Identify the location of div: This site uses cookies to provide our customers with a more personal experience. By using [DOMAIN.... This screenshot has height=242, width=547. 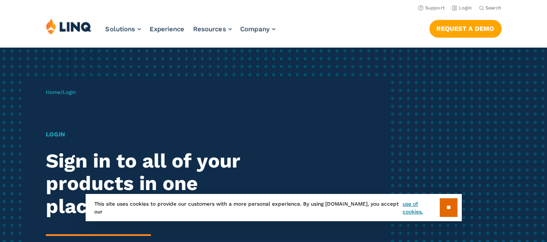
(274, 207).